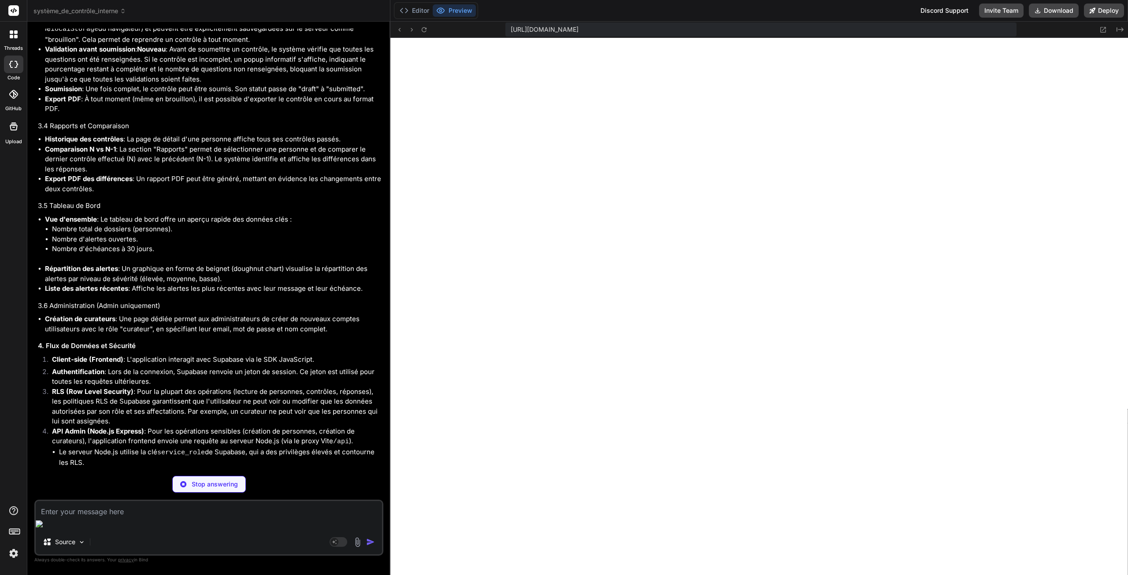 This screenshot has width=1128, height=575. What do you see at coordinates (213, 184) in the screenshot?
I see `li: : Un rapport PDF peut être généré, mettant en évidence les changements entre deux contrôles.` at bounding box center [213, 184].